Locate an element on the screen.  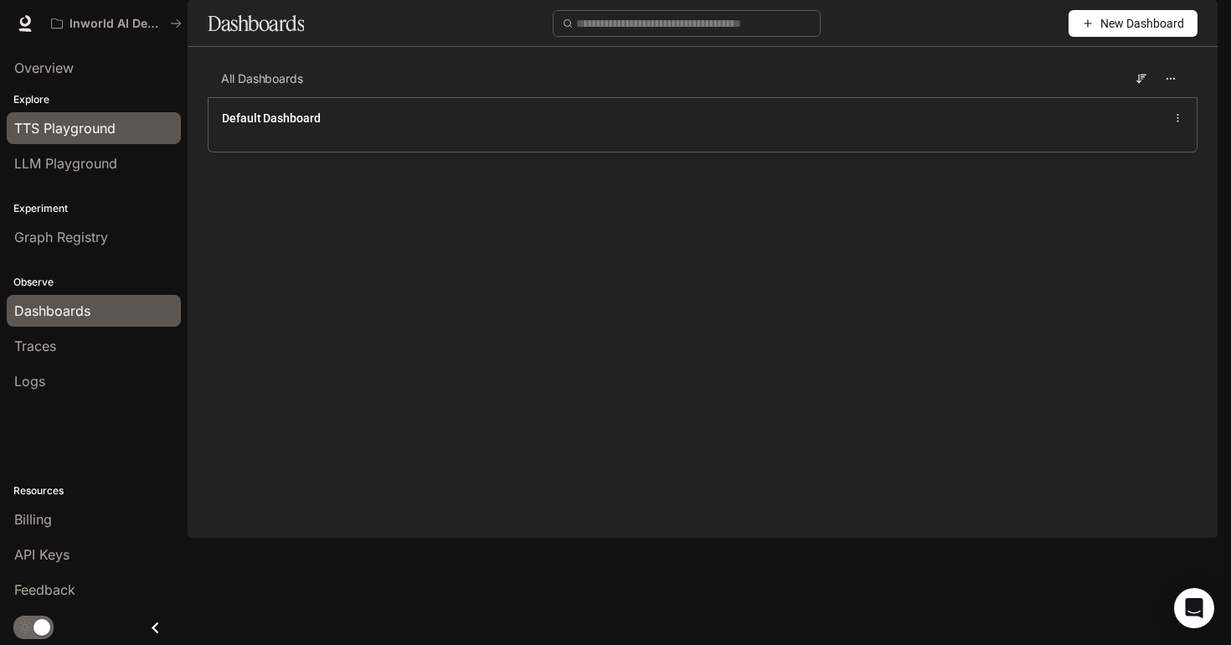
button: New Dashboard is located at coordinates (1133, 23).